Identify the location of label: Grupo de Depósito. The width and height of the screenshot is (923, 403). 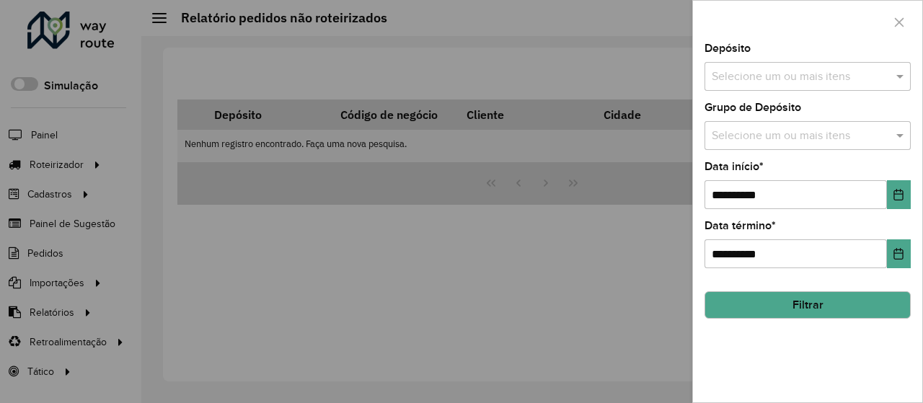
(753, 107).